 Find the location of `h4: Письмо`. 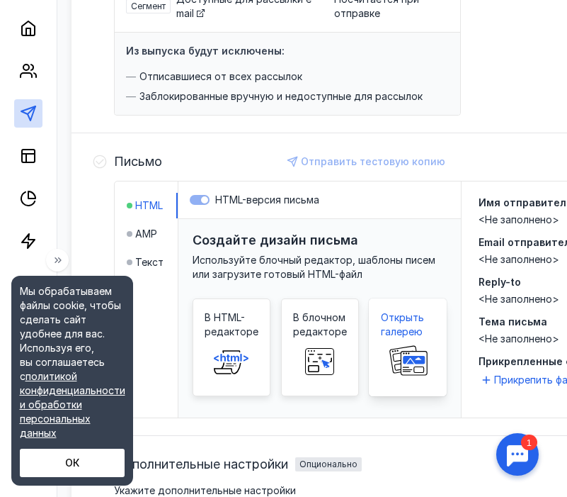

h4: Письмо is located at coordinates (138, 161).